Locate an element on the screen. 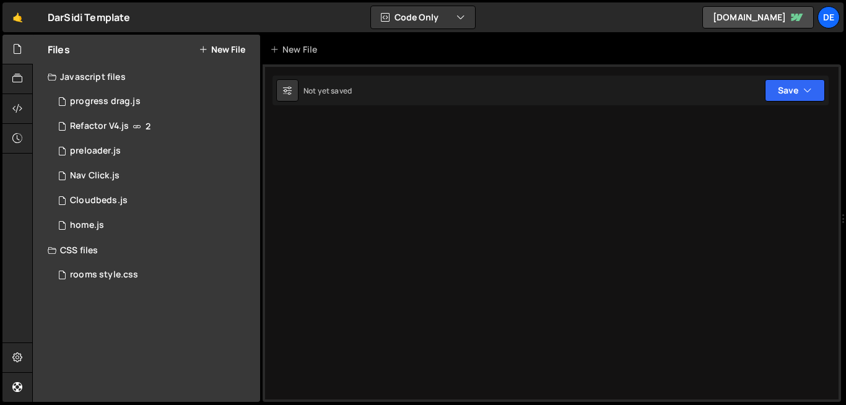 The width and height of the screenshot is (846, 405). div: 15943/48056.js is located at coordinates (154, 176).